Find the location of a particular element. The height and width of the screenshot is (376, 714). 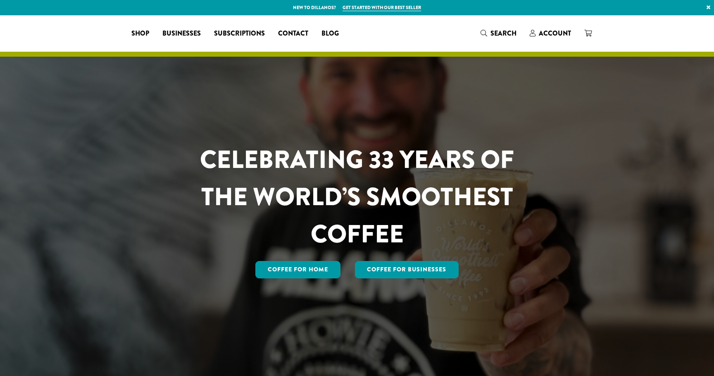

span: Search is located at coordinates (503, 33).